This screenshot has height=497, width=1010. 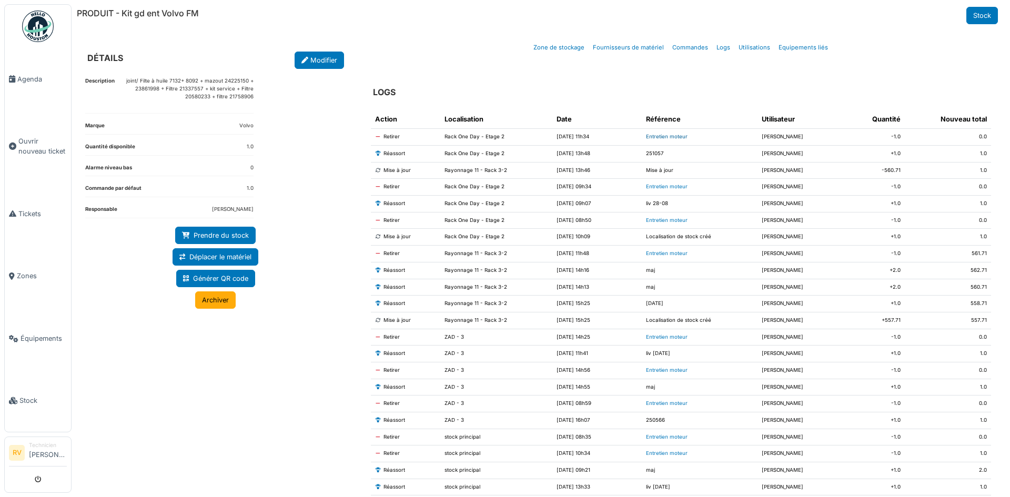 I want to click on dt: Description, so click(x=100, y=95).